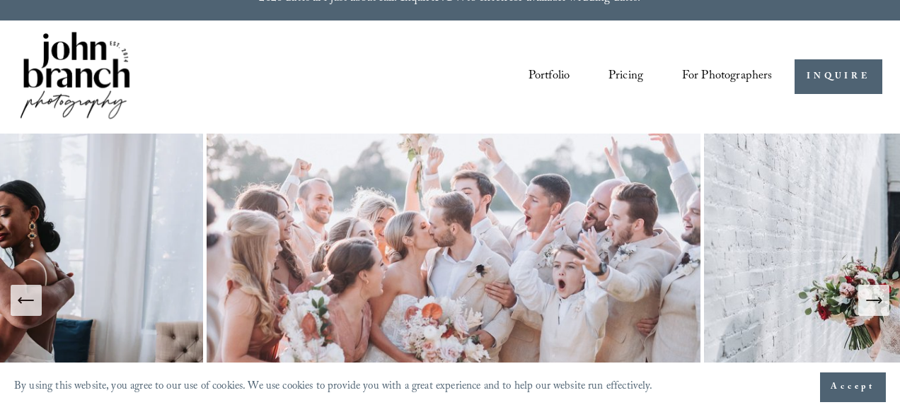 The width and height of the screenshot is (900, 412). What do you see at coordinates (75, 76) in the screenshot?
I see `img: John Branch IV Photography` at bounding box center [75, 76].